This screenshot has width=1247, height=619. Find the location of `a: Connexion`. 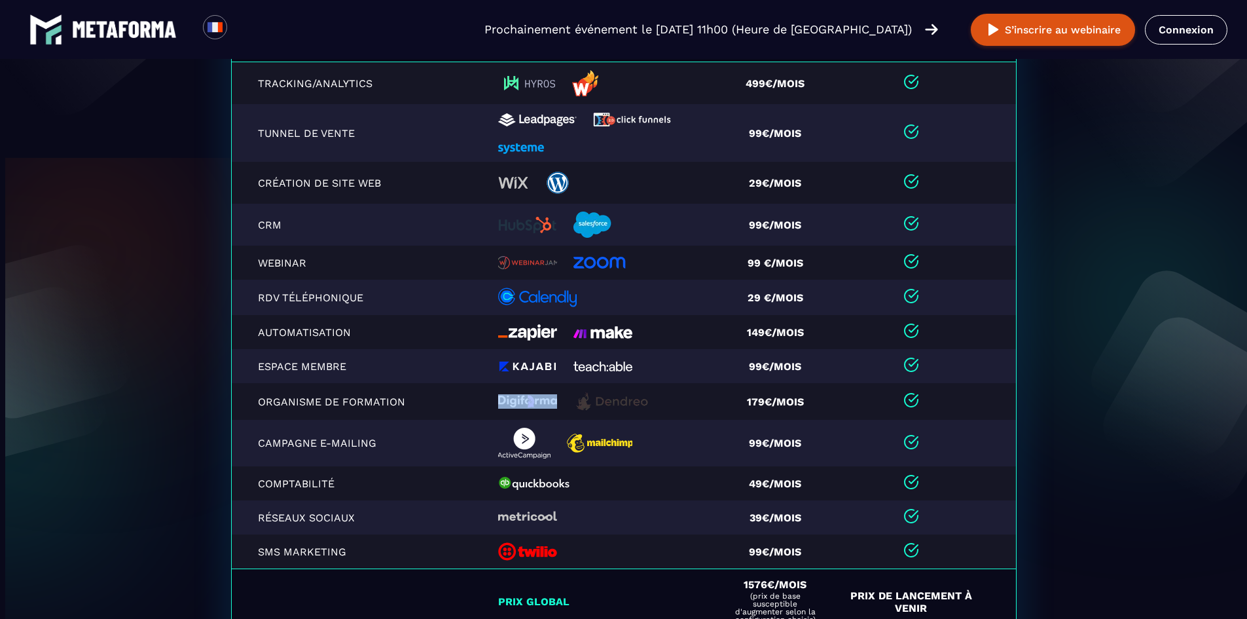

a: Connexion is located at coordinates (1187, 29).